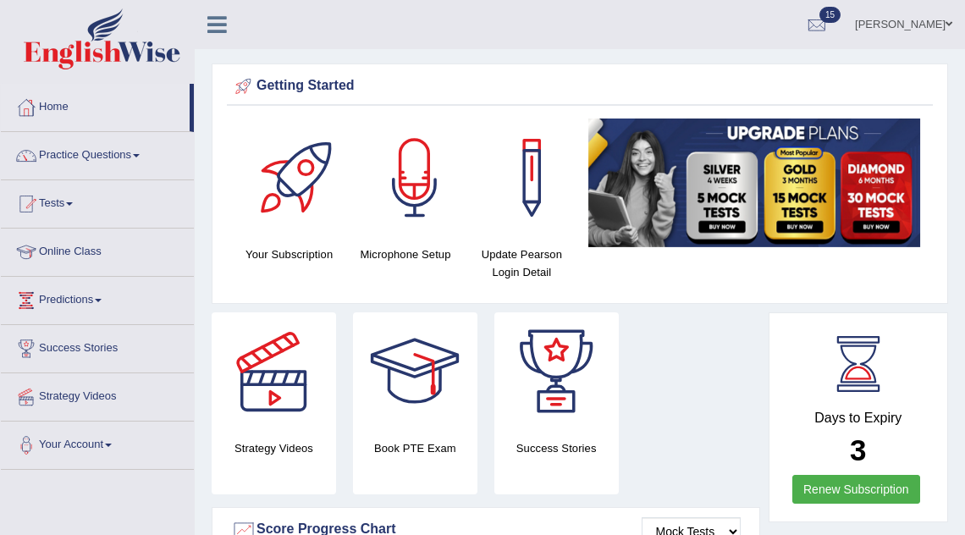 The image size is (965, 535). What do you see at coordinates (754, 183) in the screenshot?
I see `img: small5.jpg` at bounding box center [754, 183].